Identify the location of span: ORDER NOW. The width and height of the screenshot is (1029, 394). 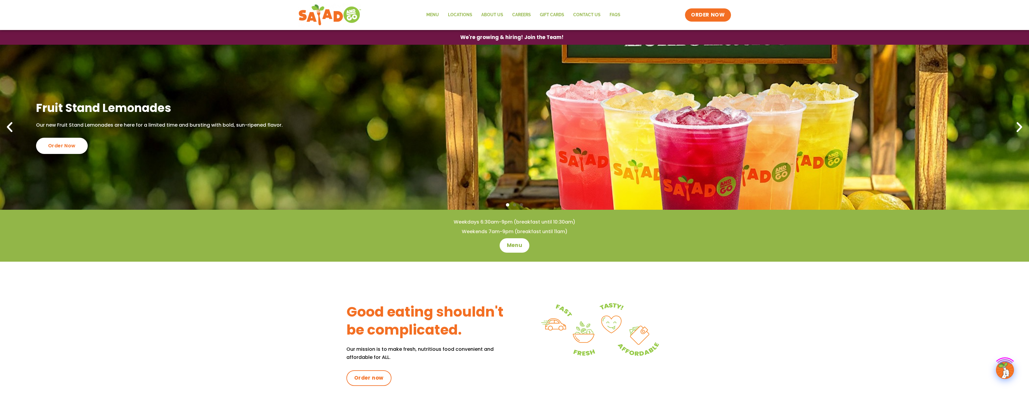
(708, 15).